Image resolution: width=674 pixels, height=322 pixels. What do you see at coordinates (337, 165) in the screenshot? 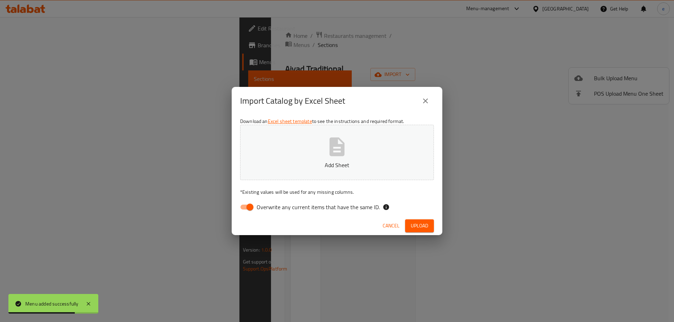
I see `p: Add Sheet` at bounding box center [337, 165].